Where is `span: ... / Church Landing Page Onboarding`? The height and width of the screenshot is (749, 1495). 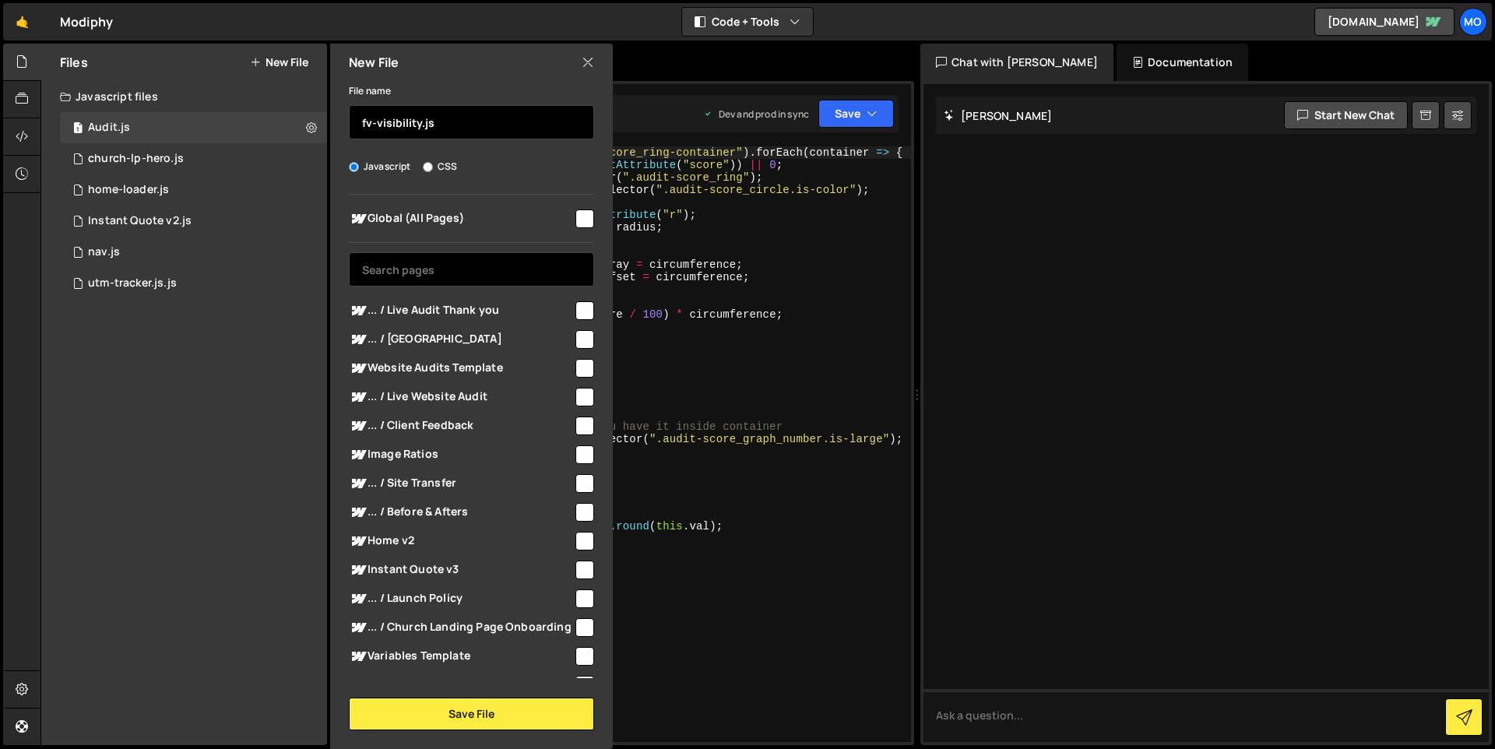 span: ... / Church Landing Page Onboarding is located at coordinates (461, 628).